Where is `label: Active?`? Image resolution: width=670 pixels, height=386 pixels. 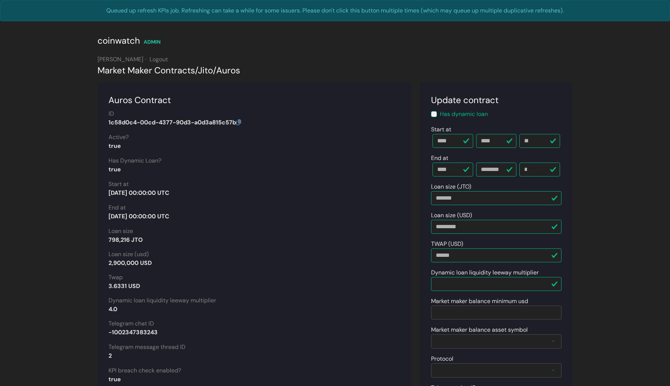
label: Active? is located at coordinates (118, 137).